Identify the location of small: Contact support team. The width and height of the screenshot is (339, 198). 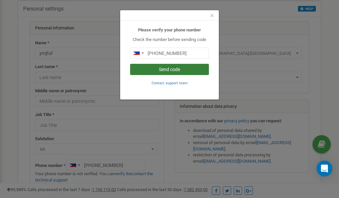
(170, 83).